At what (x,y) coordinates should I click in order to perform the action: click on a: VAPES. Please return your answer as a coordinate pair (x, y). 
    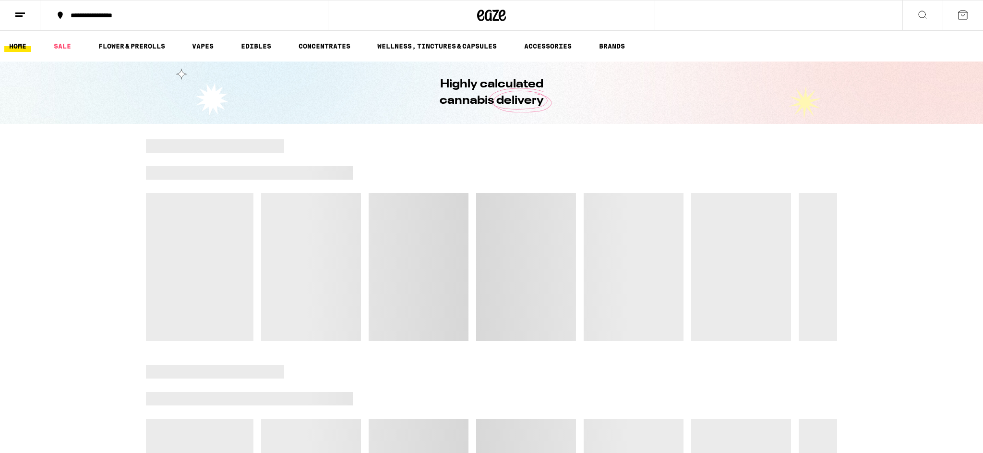
    Looking at the image, I should click on (203, 46).